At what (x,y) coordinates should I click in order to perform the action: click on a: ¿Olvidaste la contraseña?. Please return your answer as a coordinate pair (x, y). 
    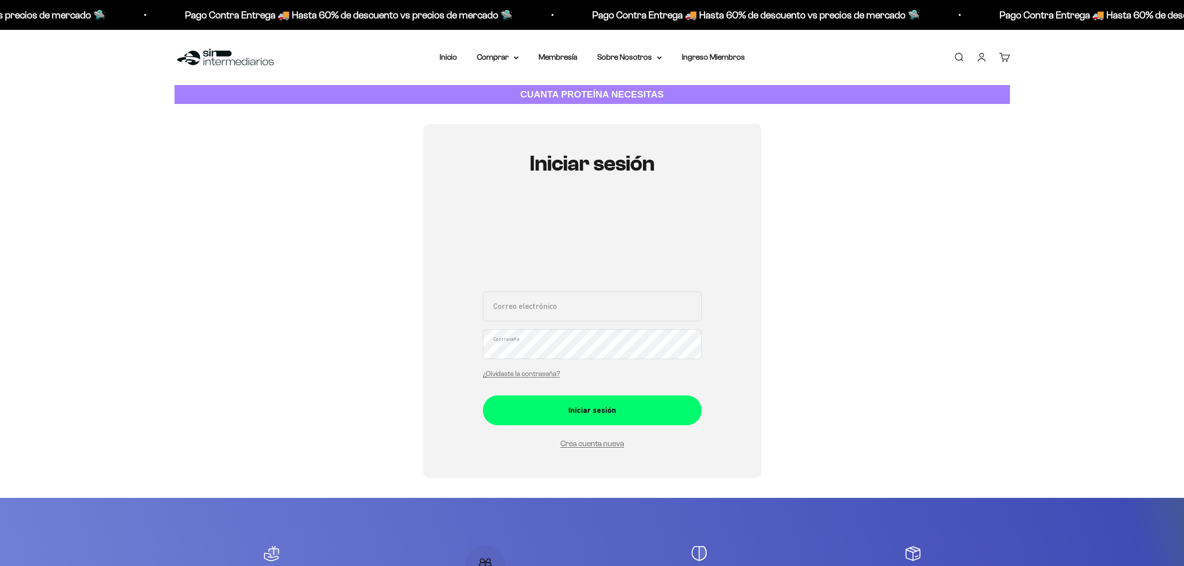
    Looking at the image, I should click on (521, 374).